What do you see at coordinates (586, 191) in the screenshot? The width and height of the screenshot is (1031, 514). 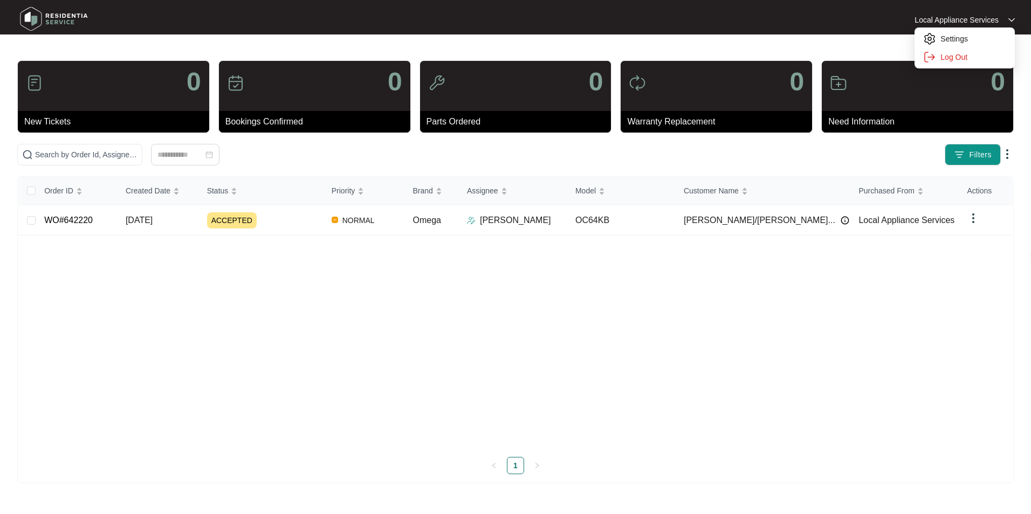 I see `span: Model` at bounding box center [586, 191].